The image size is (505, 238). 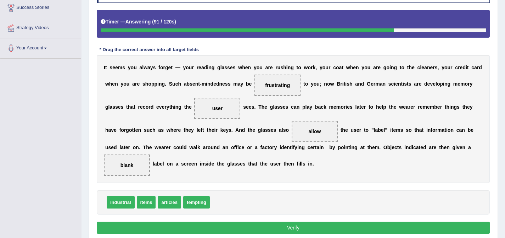 What do you see at coordinates (164, 22) in the screenshot?
I see `b: 91 / 120s` at bounding box center [164, 22].